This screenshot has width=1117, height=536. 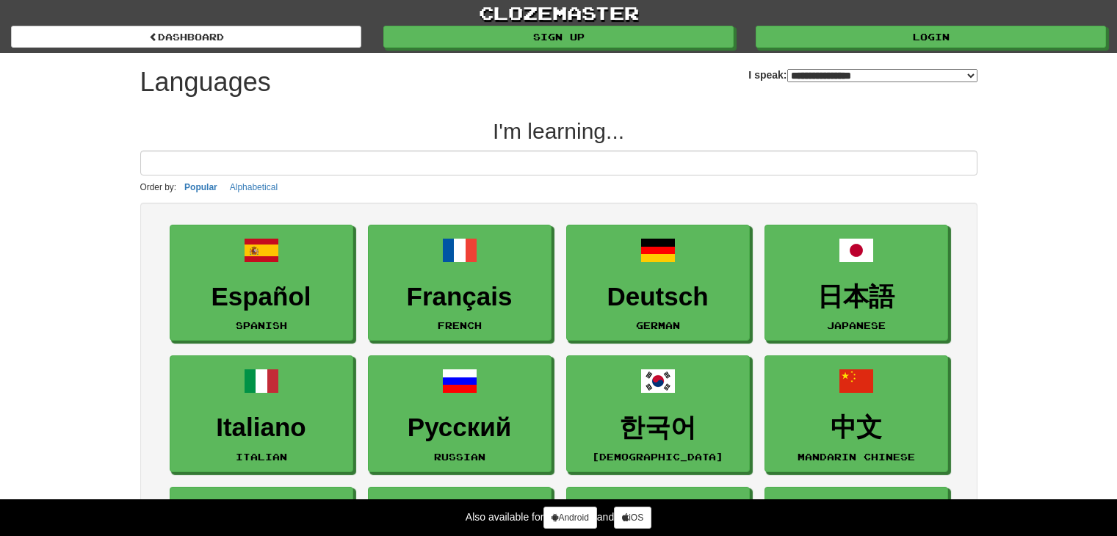 What do you see at coordinates (658, 325) in the screenshot?
I see `small: German` at bounding box center [658, 325].